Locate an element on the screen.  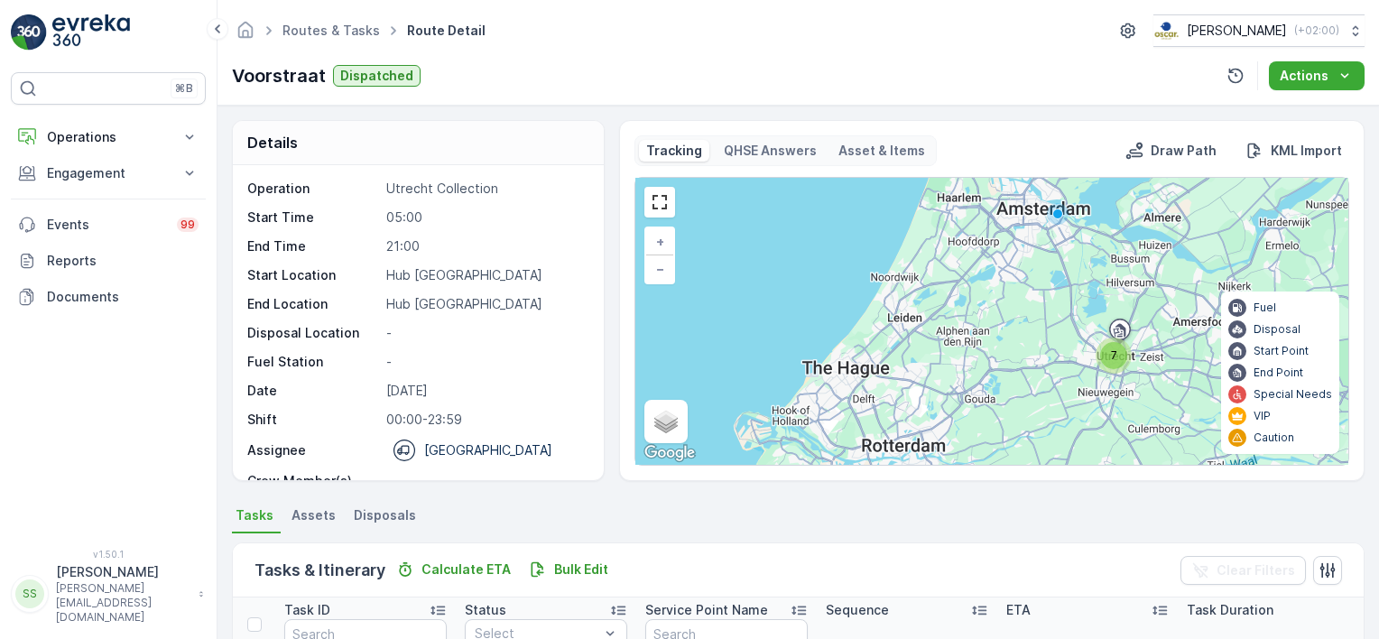
a: Zoom In is located at coordinates (660, 242).